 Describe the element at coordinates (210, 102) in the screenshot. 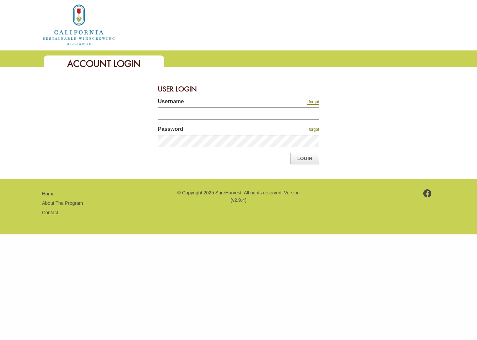

I see `label: Username` at that location.